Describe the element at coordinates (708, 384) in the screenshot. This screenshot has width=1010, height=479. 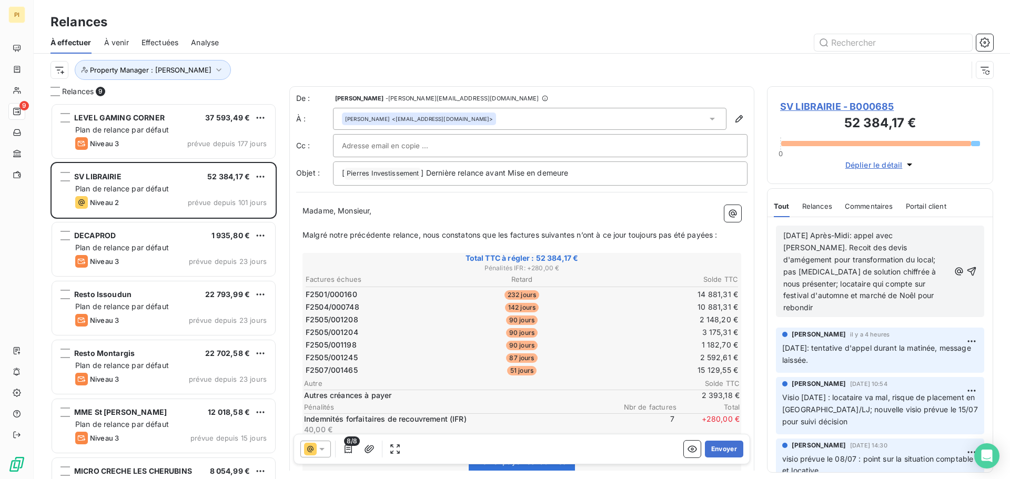
I see `span: Solde TTC` at that location.